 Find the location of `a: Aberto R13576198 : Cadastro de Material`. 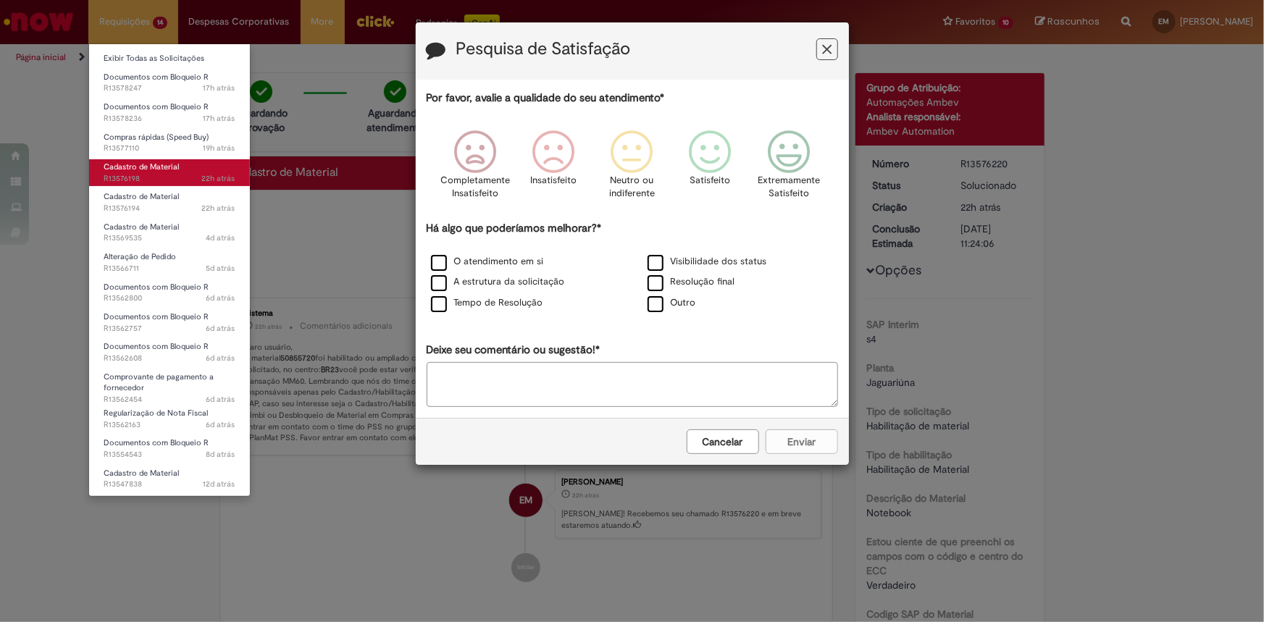

a: Aberto R13576198 : Cadastro de Material is located at coordinates (170, 172).